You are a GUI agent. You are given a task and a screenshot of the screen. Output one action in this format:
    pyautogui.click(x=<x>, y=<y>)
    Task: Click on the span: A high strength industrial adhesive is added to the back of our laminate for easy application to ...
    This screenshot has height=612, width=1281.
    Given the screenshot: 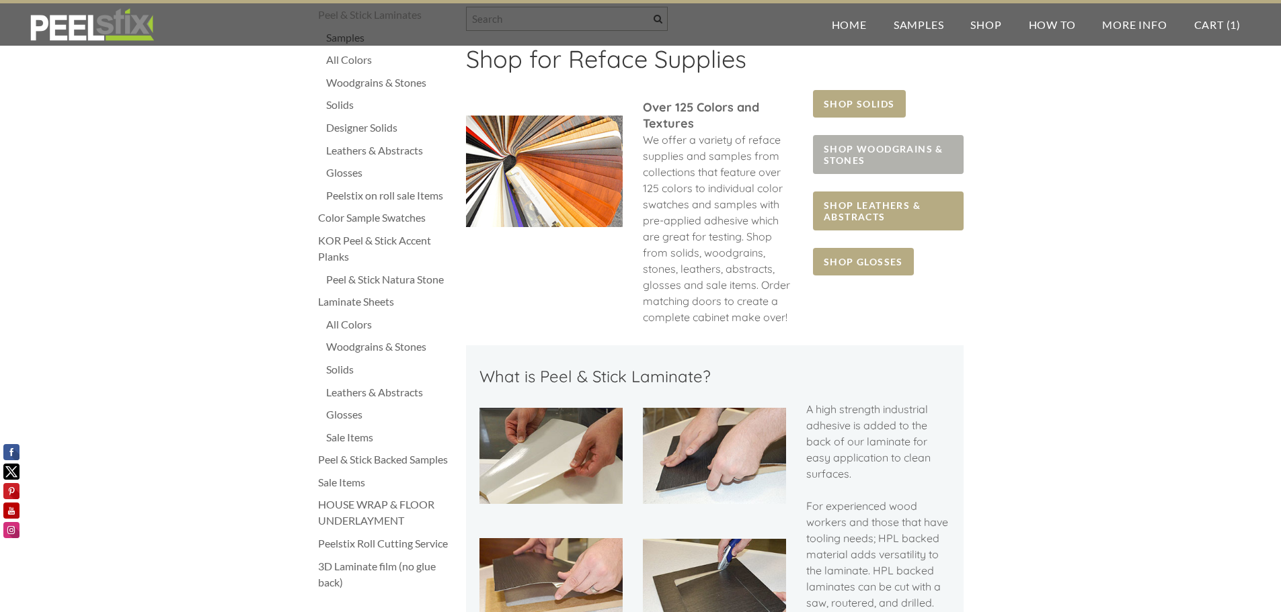 What is the action you would take?
    pyautogui.click(x=877, y=506)
    